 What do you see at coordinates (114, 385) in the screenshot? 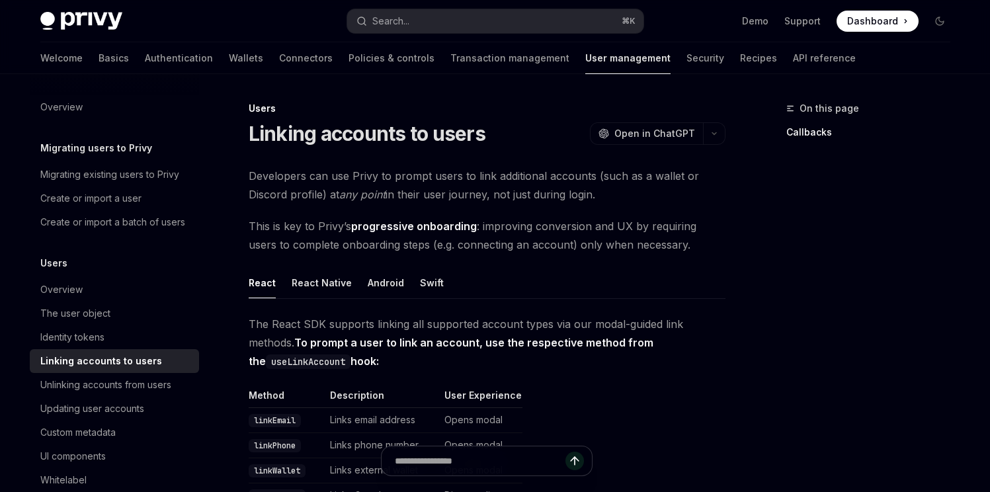
I see `a: Unlinking accounts from users` at bounding box center [114, 385].